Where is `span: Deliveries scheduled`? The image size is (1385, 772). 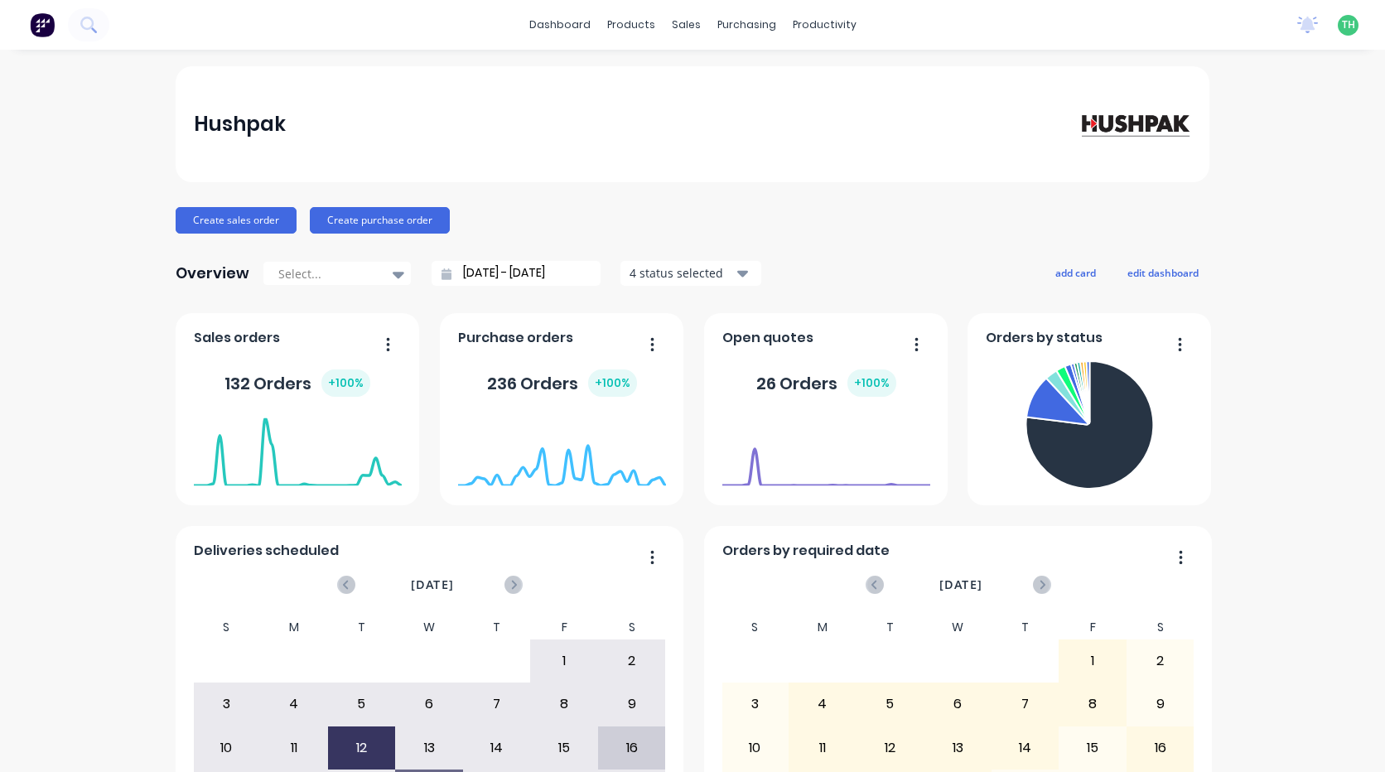
span: Deliveries scheduled is located at coordinates (266, 551).